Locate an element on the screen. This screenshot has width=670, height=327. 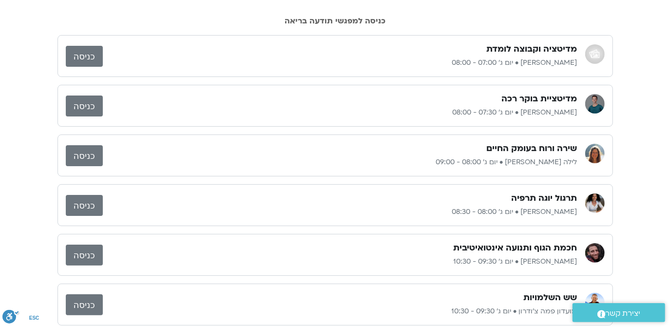
img: ענת קדר is located at coordinates (595, 203).